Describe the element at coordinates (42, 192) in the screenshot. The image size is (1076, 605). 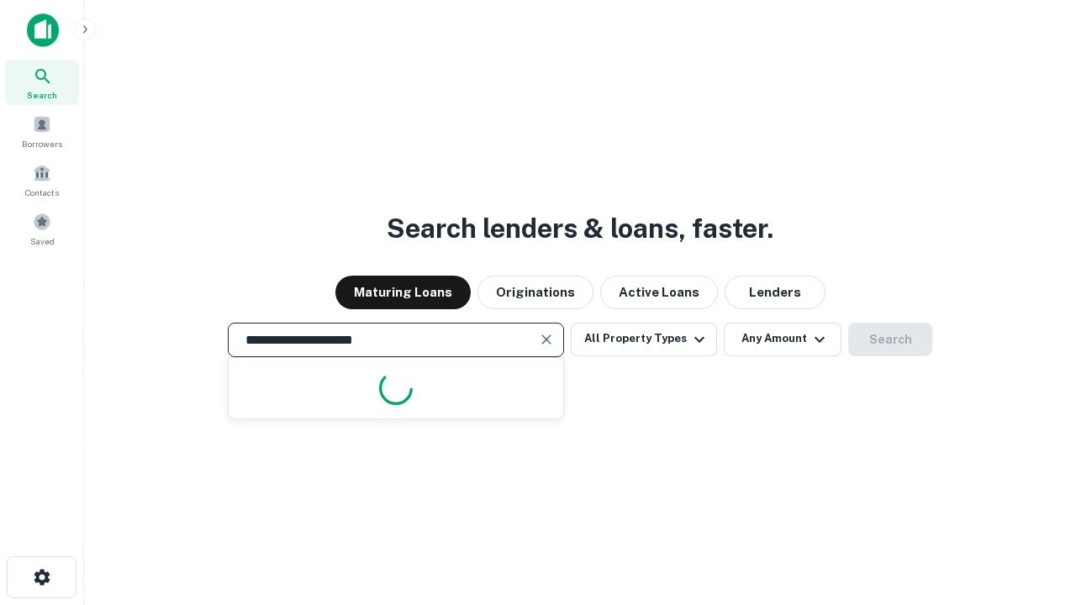
I see `span: Contacts` at that location.